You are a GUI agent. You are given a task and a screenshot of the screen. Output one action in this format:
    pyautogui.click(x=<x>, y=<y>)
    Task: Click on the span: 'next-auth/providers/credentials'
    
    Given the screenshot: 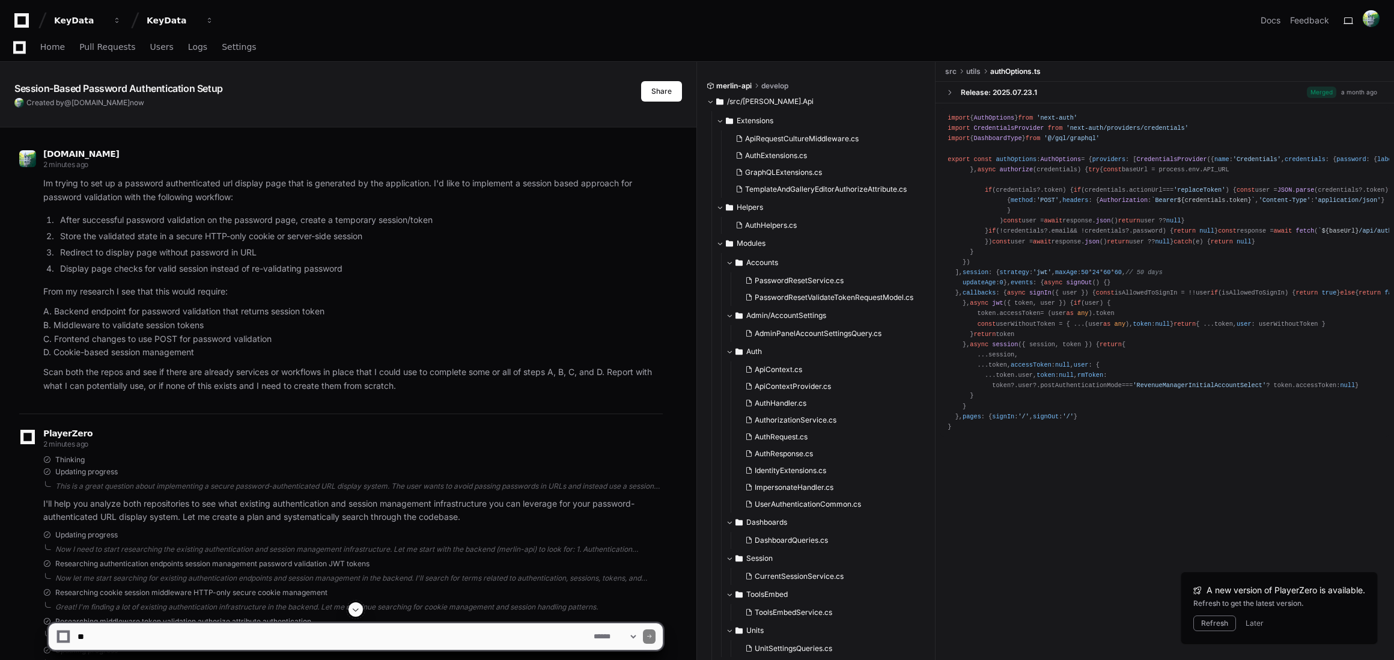 What is the action you would take?
    pyautogui.click(x=1127, y=128)
    